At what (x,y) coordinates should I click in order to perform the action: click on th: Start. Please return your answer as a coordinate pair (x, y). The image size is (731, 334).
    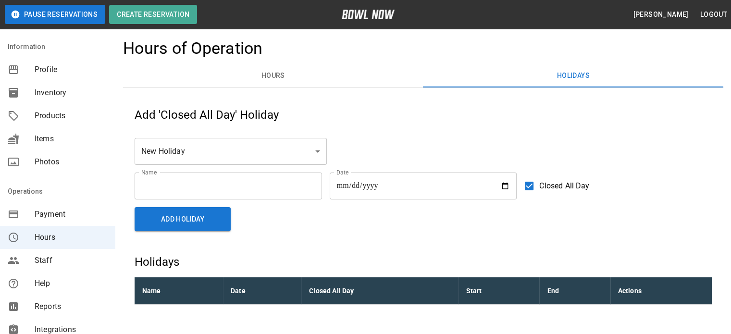
    Looking at the image, I should click on (499, 291).